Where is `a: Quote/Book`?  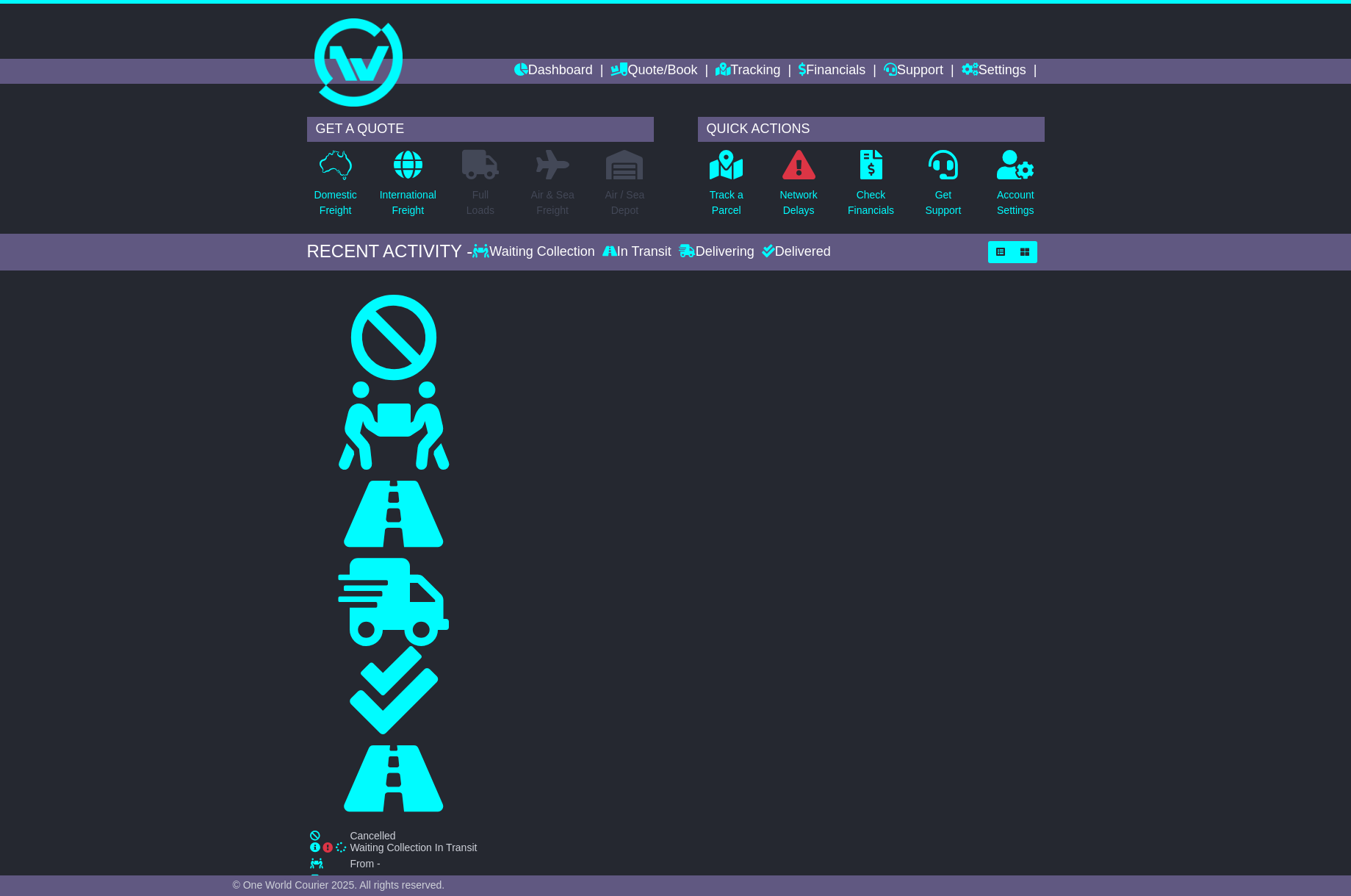 a: Quote/Book is located at coordinates (654, 71).